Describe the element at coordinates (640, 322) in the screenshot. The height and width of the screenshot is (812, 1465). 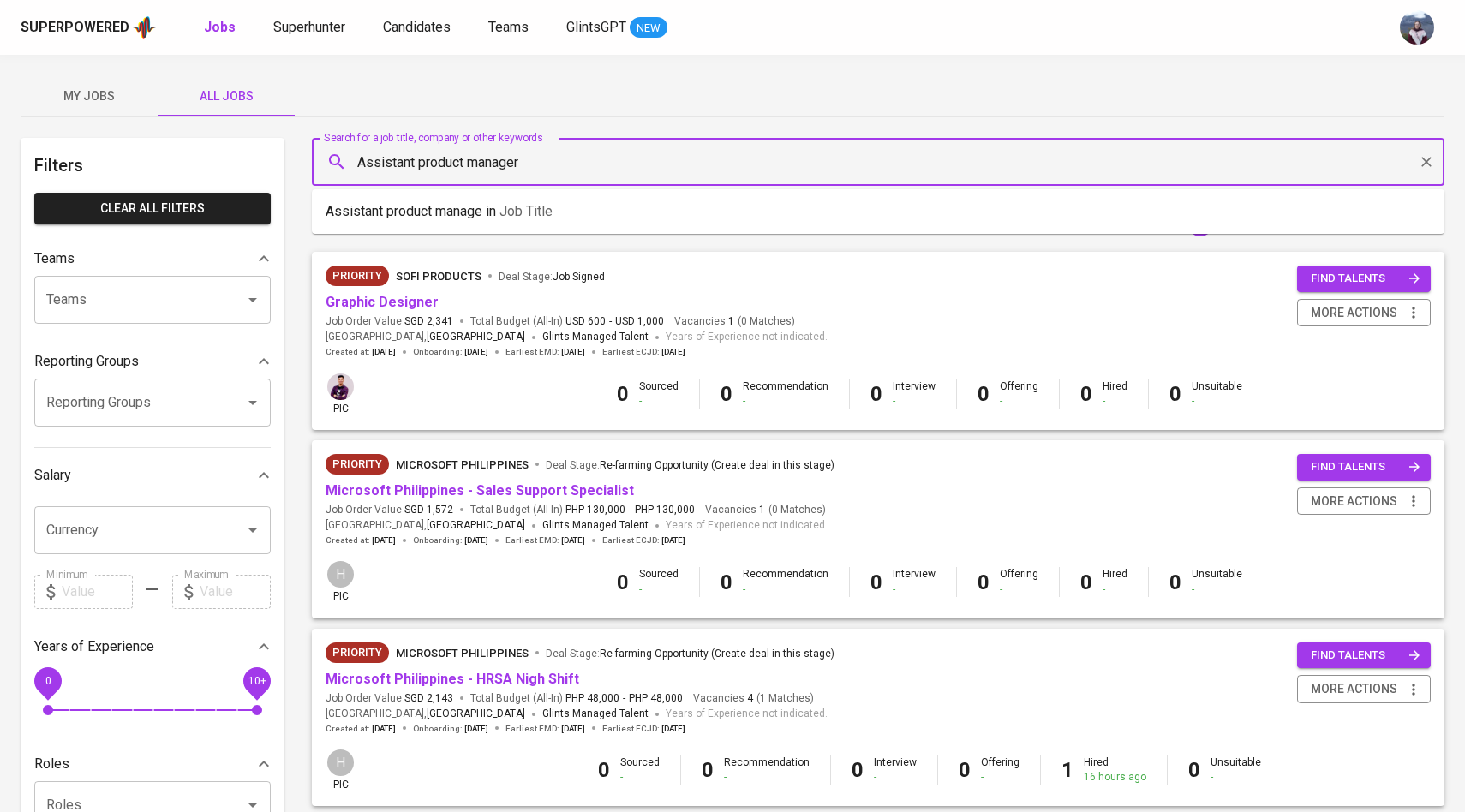
I see `span: USD 1,000` at that location.